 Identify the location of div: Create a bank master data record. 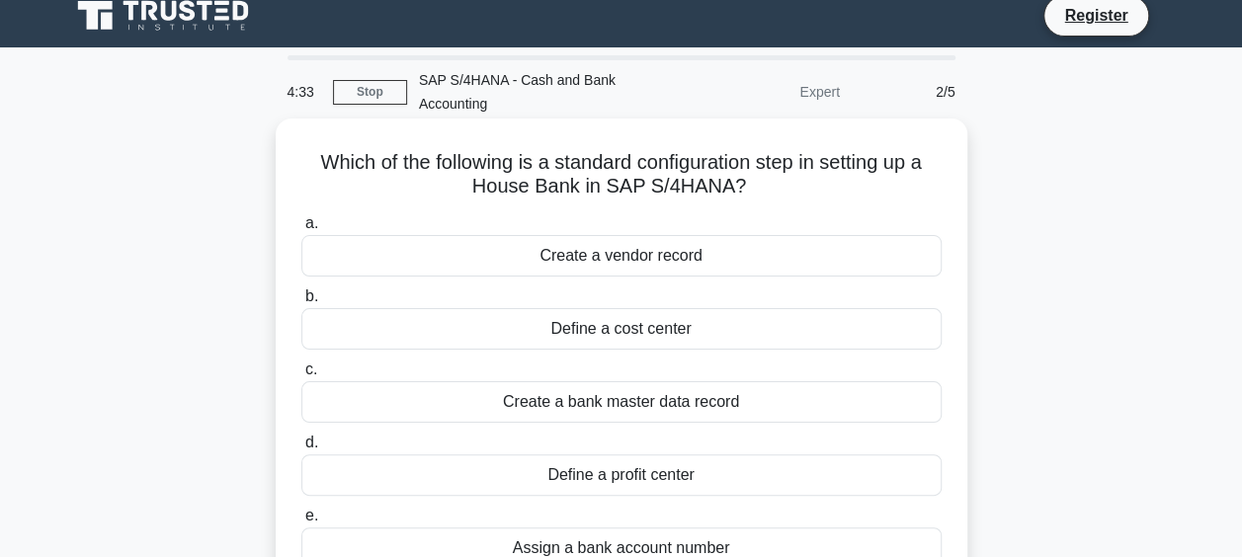
(621, 402).